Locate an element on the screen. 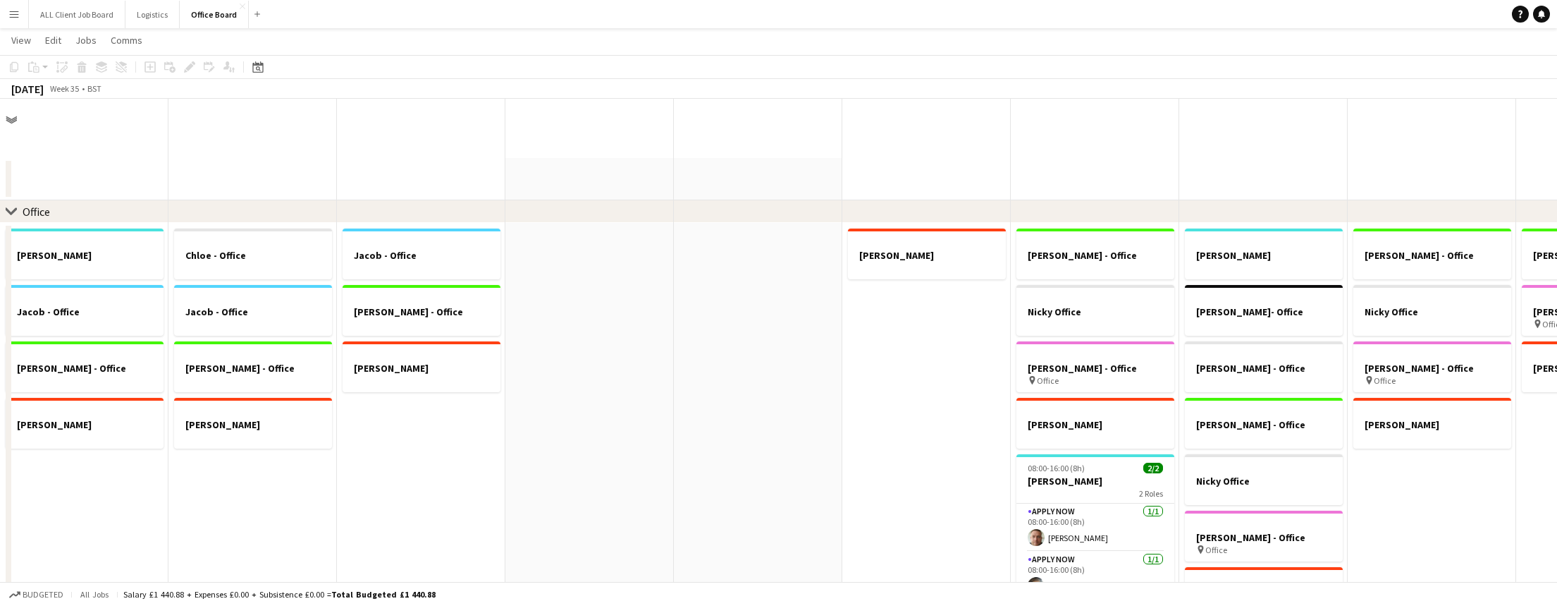 The width and height of the screenshot is (1557, 606). span: Edit is located at coordinates (53, 40).